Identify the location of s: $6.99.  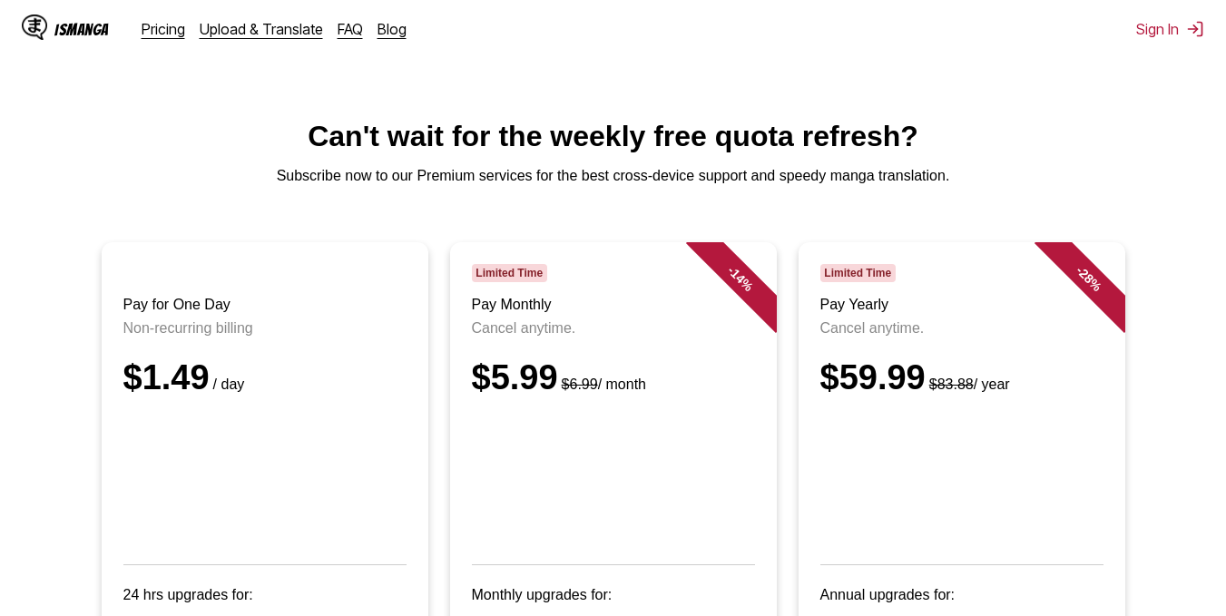
(580, 384).